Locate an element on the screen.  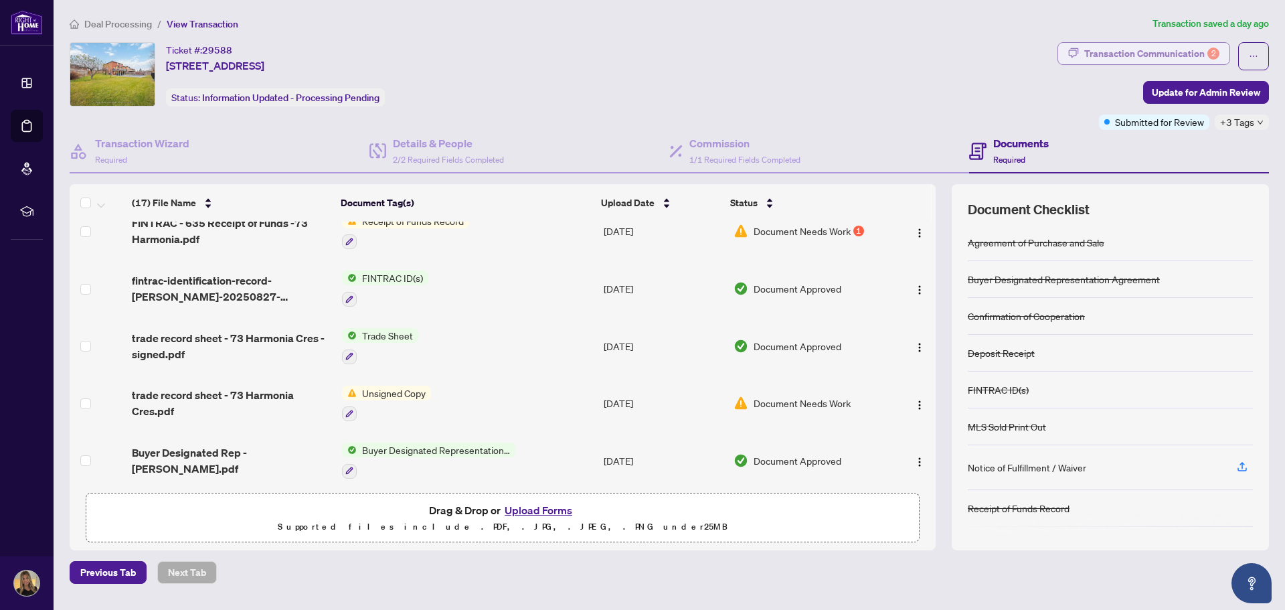
span: Upload Date is located at coordinates (628, 203).